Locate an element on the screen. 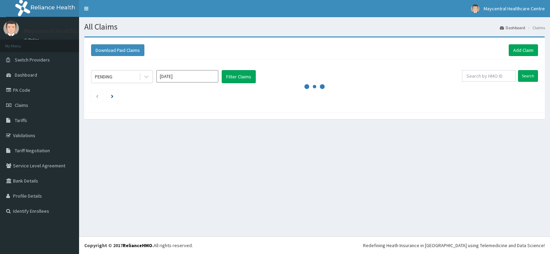 The width and height of the screenshot is (550, 254). a: Dashboard is located at coordinates (512, 27).